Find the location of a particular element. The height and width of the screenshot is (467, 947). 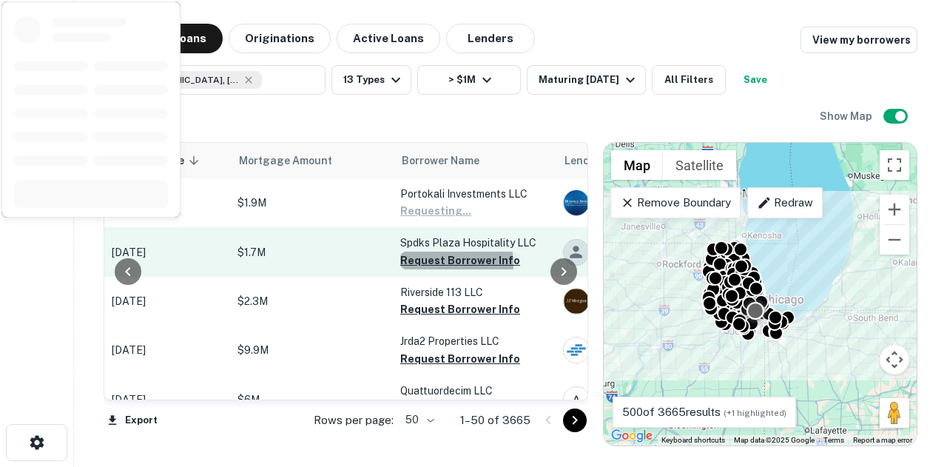

p: Remove Boundary is located at coordinates (675, 203).